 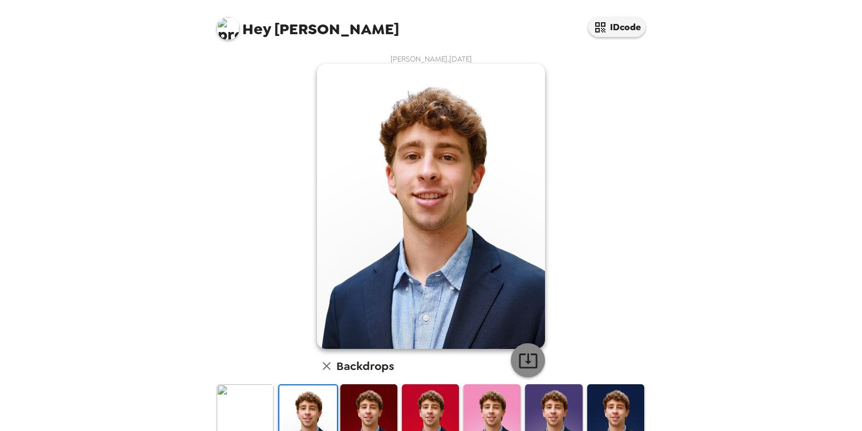 What do you see at coordinates (365, 366) in the screenshot?
I see `h6: Backdrops` at bounding box center [365, 366].